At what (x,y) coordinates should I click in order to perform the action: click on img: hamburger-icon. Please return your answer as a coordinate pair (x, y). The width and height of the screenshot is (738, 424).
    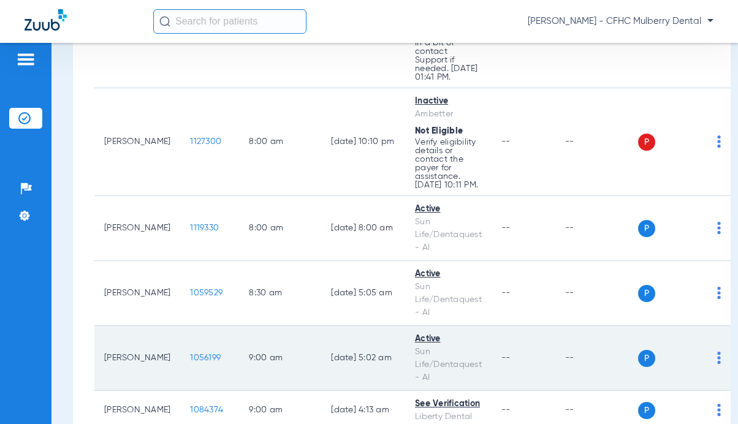
    Looking at the image, I should click on (26, 59).